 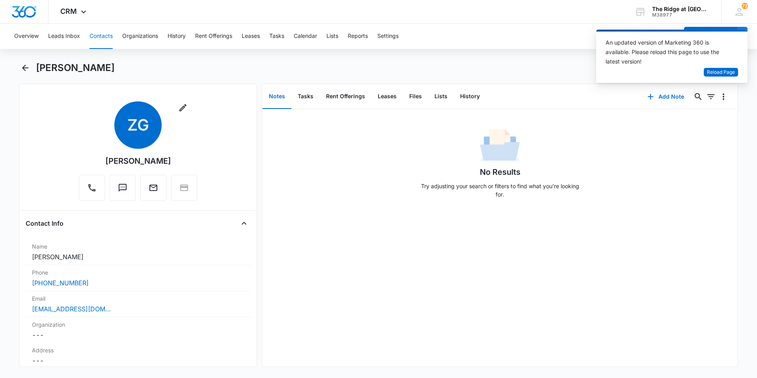 What do you see at coordinates (358, 36) in the screenshot?
I see `button: Reports` at bounding box center [358, 36].